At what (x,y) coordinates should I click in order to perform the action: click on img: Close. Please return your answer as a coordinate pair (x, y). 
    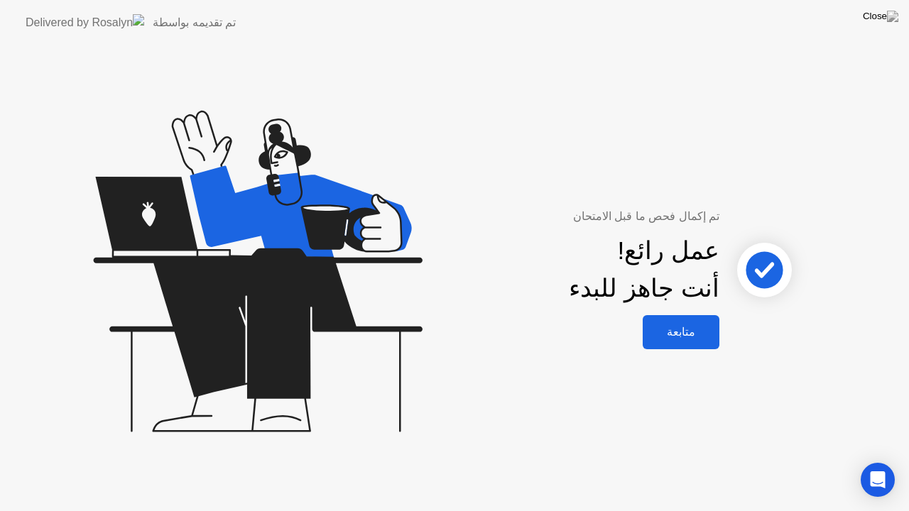
    Looking at the image, I should click on (880, 16).